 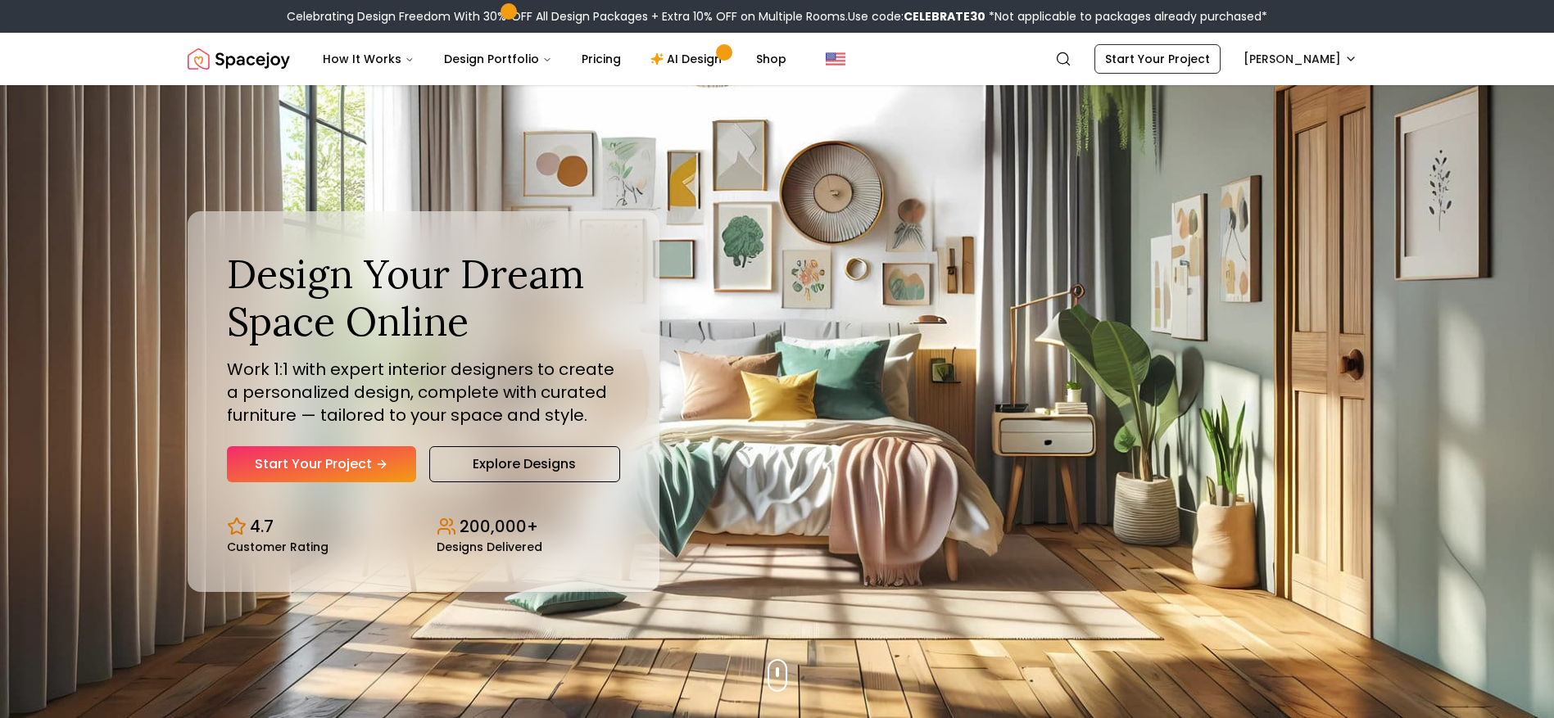 I want to click on p: 4.7, so click(x=261, y=527).